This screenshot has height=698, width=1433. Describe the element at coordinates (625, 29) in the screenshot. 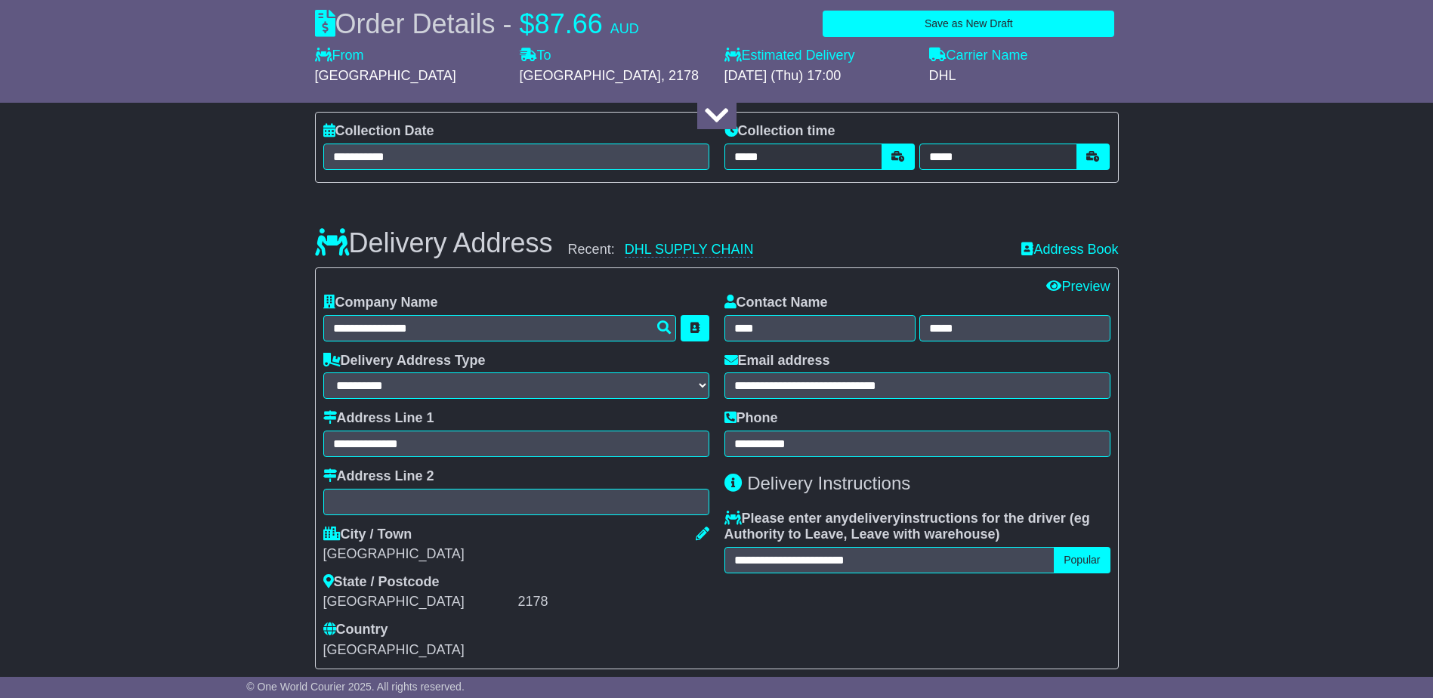

I see `span: AUD` at that location.